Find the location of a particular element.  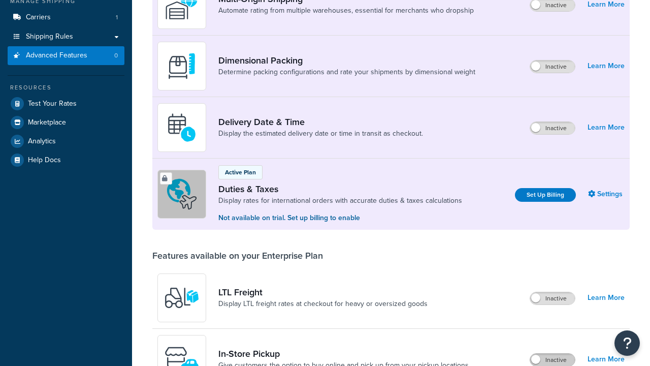

li: Analytics is located at coordinates (66, 141).